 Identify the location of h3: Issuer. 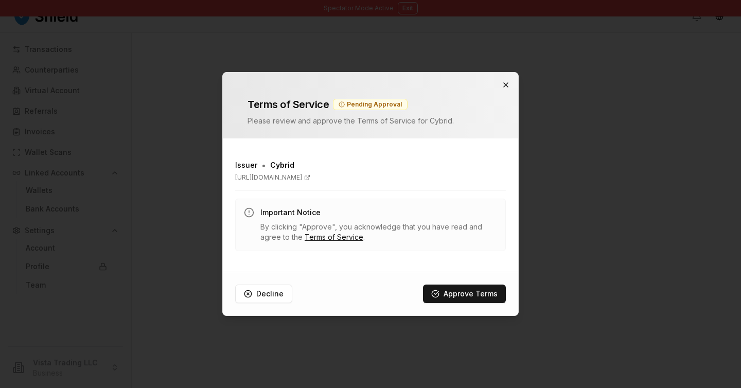
(246, 165).